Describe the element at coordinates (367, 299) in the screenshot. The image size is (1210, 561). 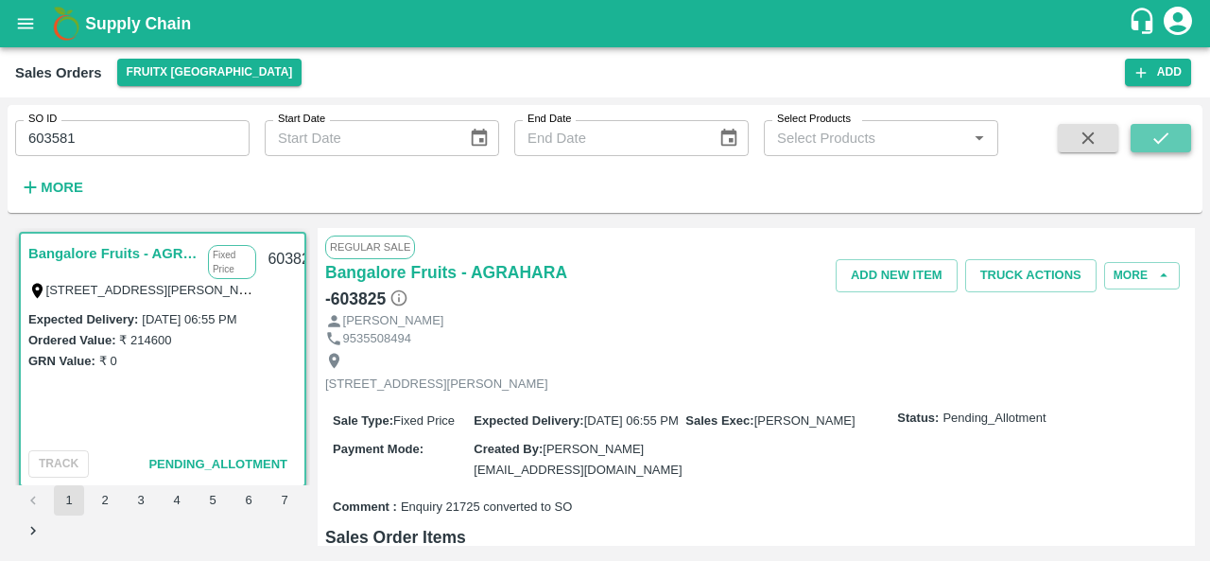
I see `h6: - 603825` at that location.